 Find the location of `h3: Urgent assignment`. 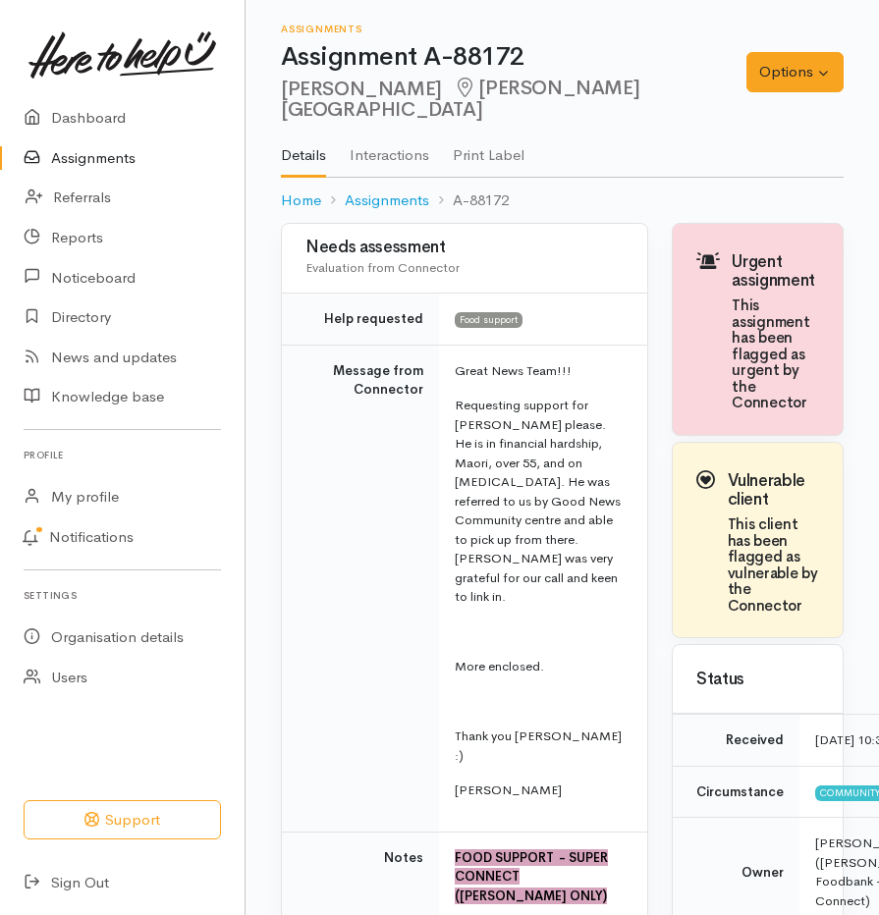

h3: Urgent assignment is located at coordinates (775, 271).